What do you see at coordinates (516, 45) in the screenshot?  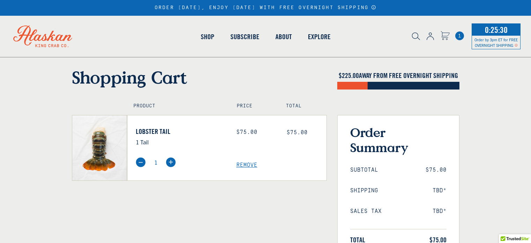 I see `span: Shipping Notice Icon` at bounding box center [516, 45].